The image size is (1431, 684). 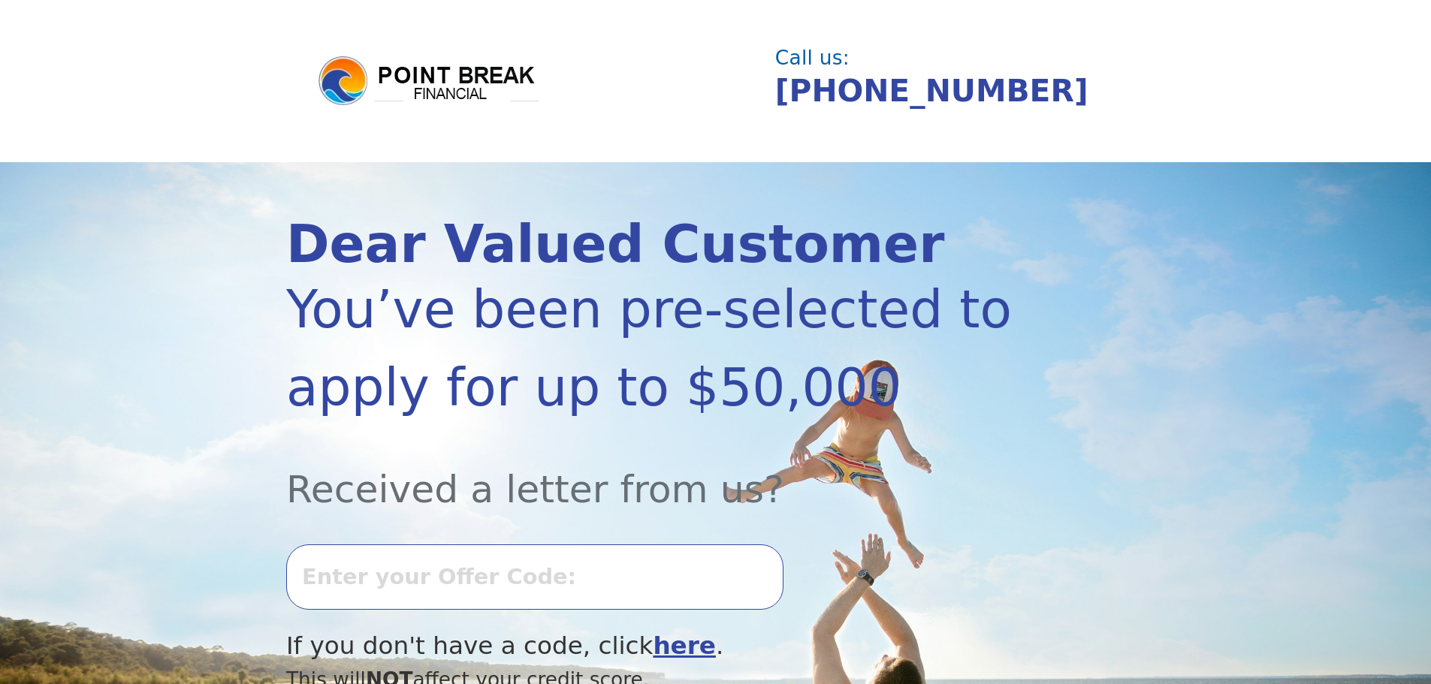 I want to click on div: If you don't have a code, click ., so click(x=651, y=646).